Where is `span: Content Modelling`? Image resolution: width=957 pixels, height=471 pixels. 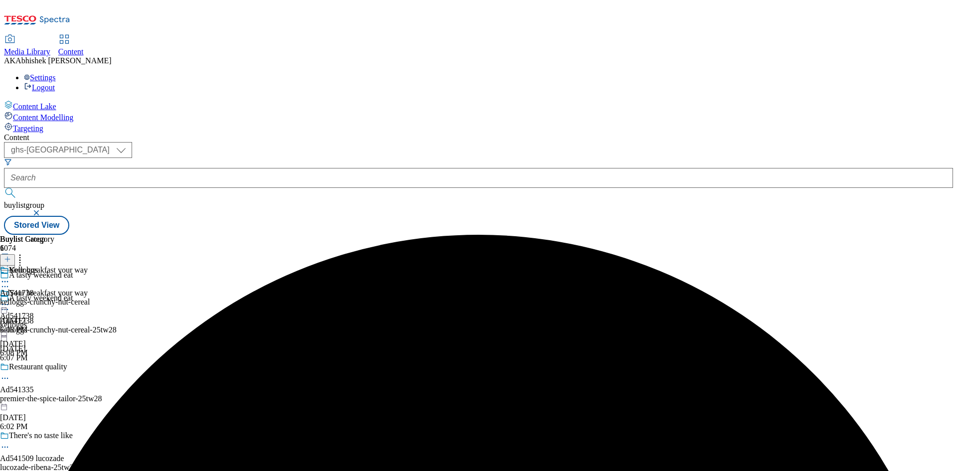
span: Content Modelling is located at coordinates (43, 117).